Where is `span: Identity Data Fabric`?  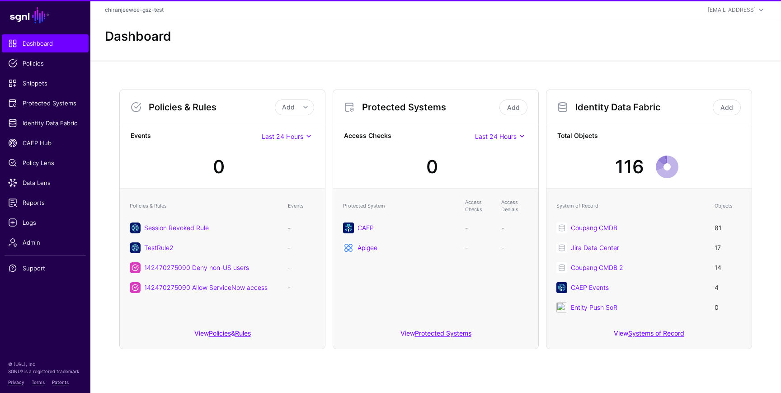
span: Identity Data Fabric is located at coordinates (45, 123).